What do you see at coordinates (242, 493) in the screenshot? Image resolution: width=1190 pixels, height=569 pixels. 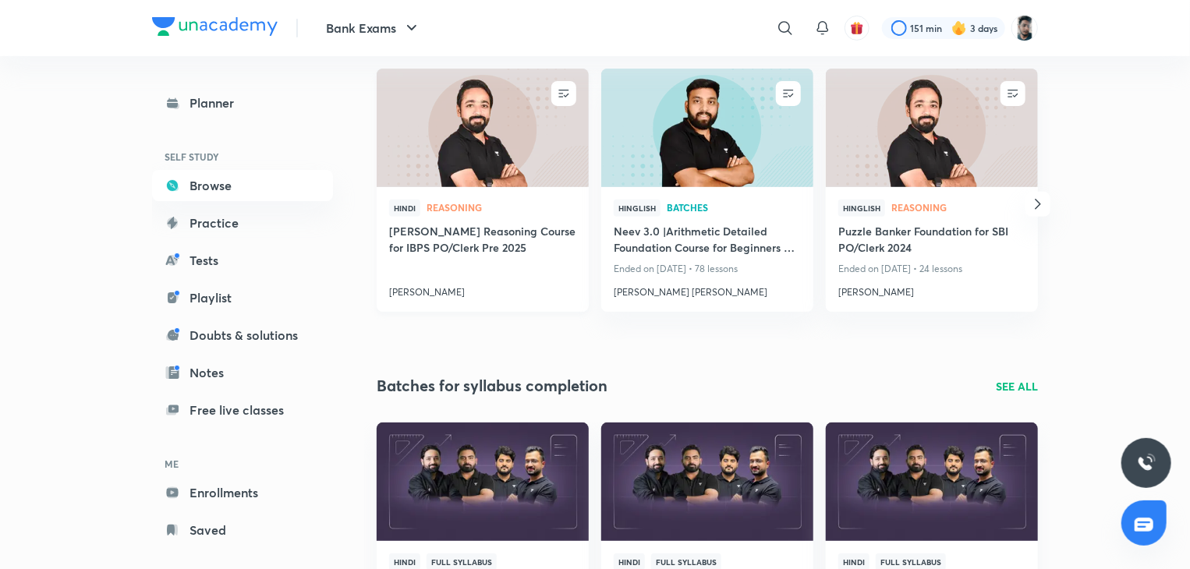 I see `a: Enrollments` at bounding box center [242, 493].